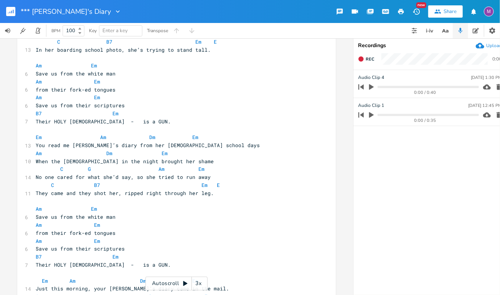 This screenshot has width=500, height=295. I want to click on span: Enter a key, so click(115, 31).